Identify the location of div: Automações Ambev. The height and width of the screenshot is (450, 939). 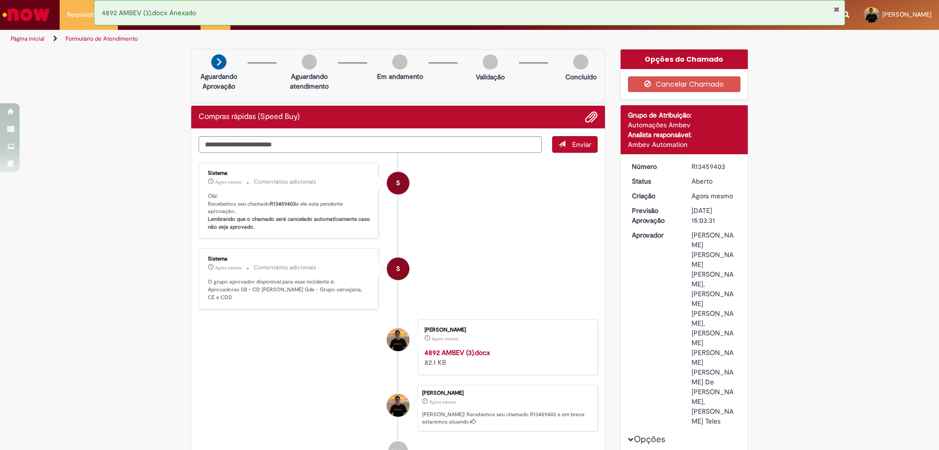
(684, 125).